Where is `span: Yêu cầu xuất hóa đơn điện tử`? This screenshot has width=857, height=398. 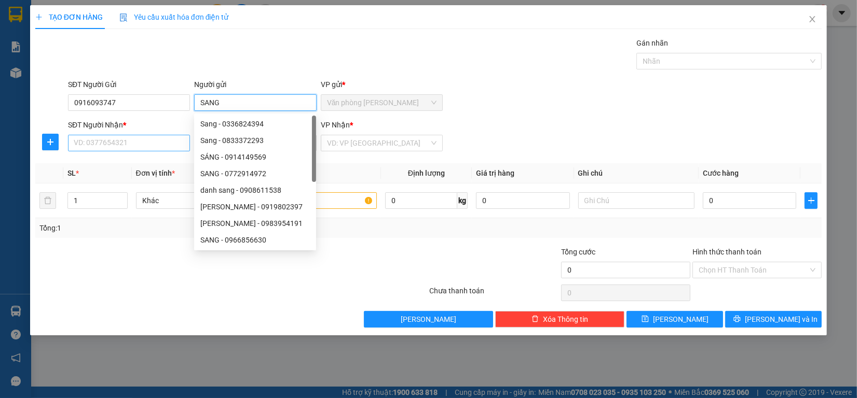 span: Yêu cầu xuất hóa đơn điện tử is located at coordinates (174, 17).